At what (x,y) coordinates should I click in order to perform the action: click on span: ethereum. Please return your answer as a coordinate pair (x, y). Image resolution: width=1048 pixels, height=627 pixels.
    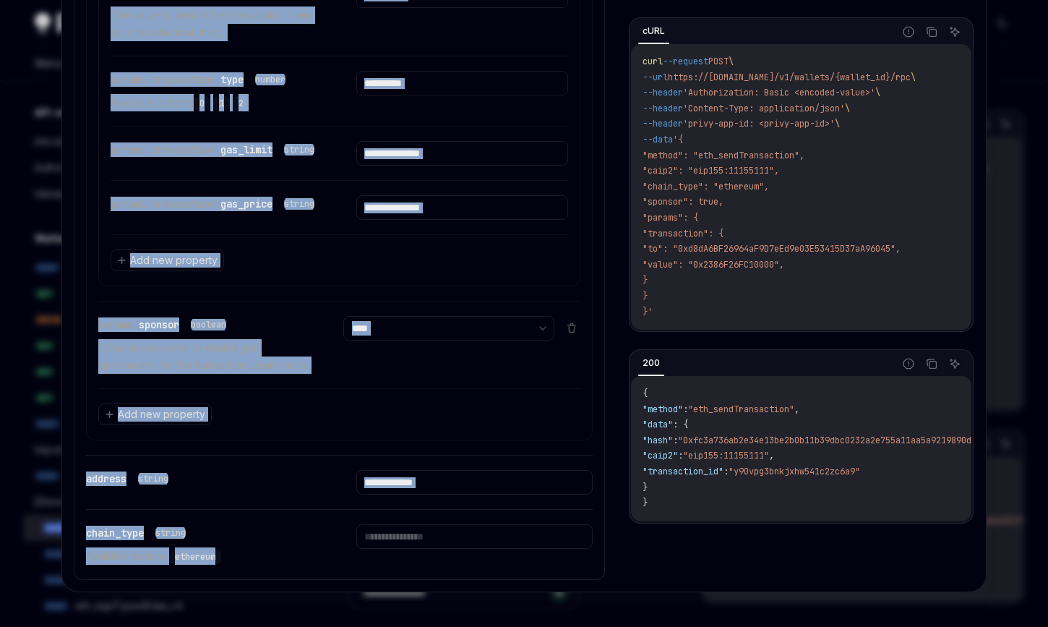
    Looking at the image, I should click on (195, 557).